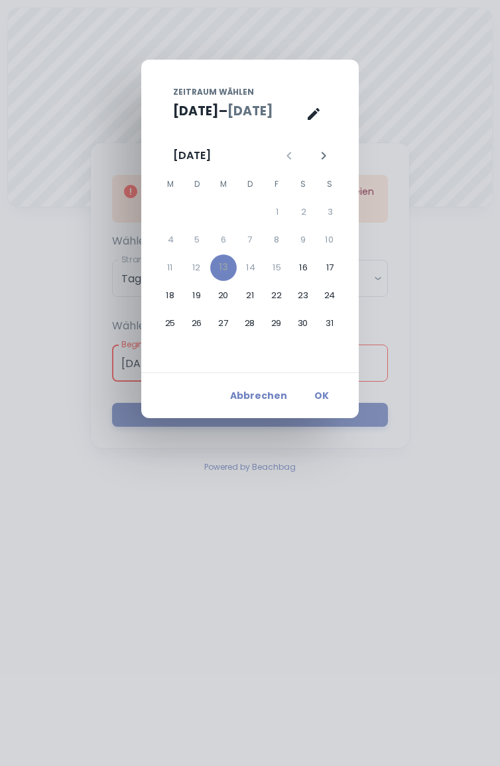 The width and height of the screenshot is (500, 766). I want to click on span: Zeitraum wählen, so click(213, 92).